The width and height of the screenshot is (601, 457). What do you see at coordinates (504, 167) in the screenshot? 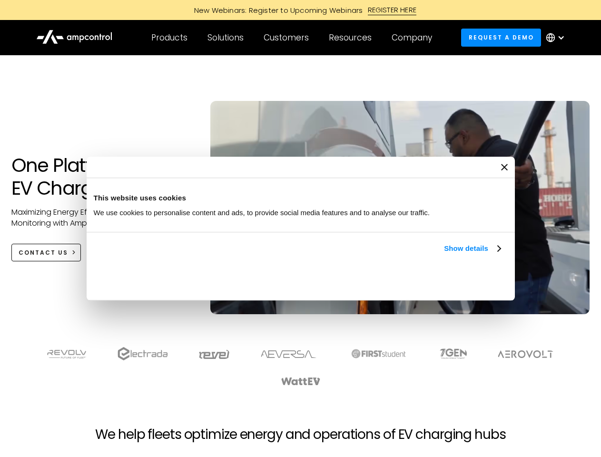
I see `button: Close banner` at bounding box center [504, 167].